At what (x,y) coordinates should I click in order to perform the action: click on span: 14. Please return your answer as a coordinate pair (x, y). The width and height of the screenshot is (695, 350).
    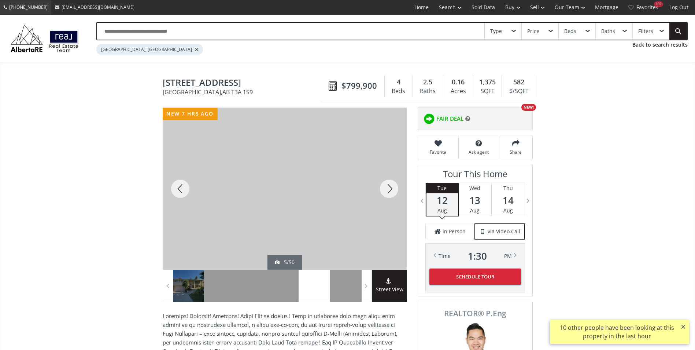
    Looking at the image, I should click on (508, 200).